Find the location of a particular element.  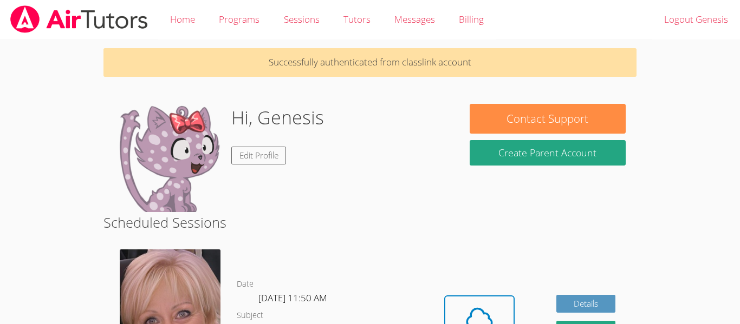

button: Contact Support is located at coordinates (547, 119).